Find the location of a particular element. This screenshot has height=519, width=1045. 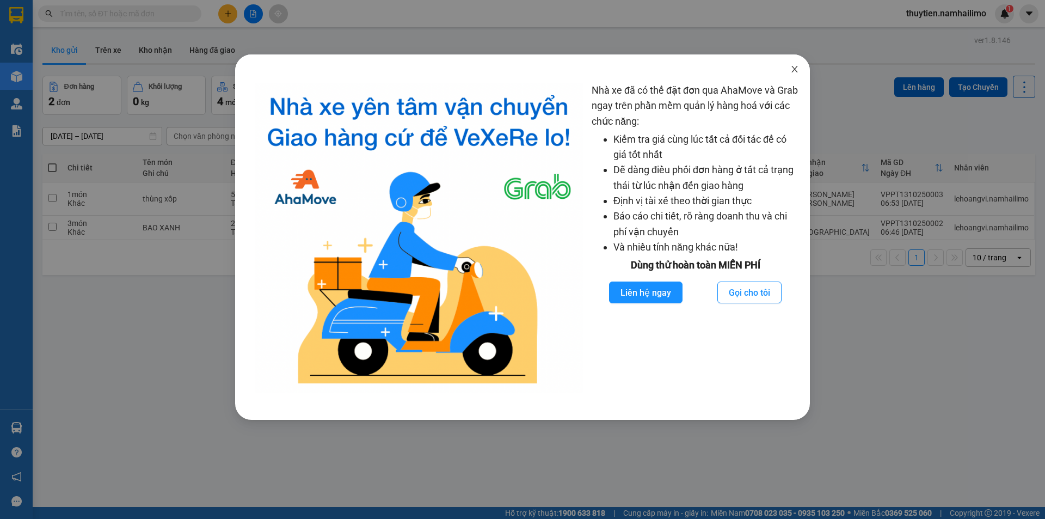

button: Liên hệ ngay is located at coordinates (646, 292).